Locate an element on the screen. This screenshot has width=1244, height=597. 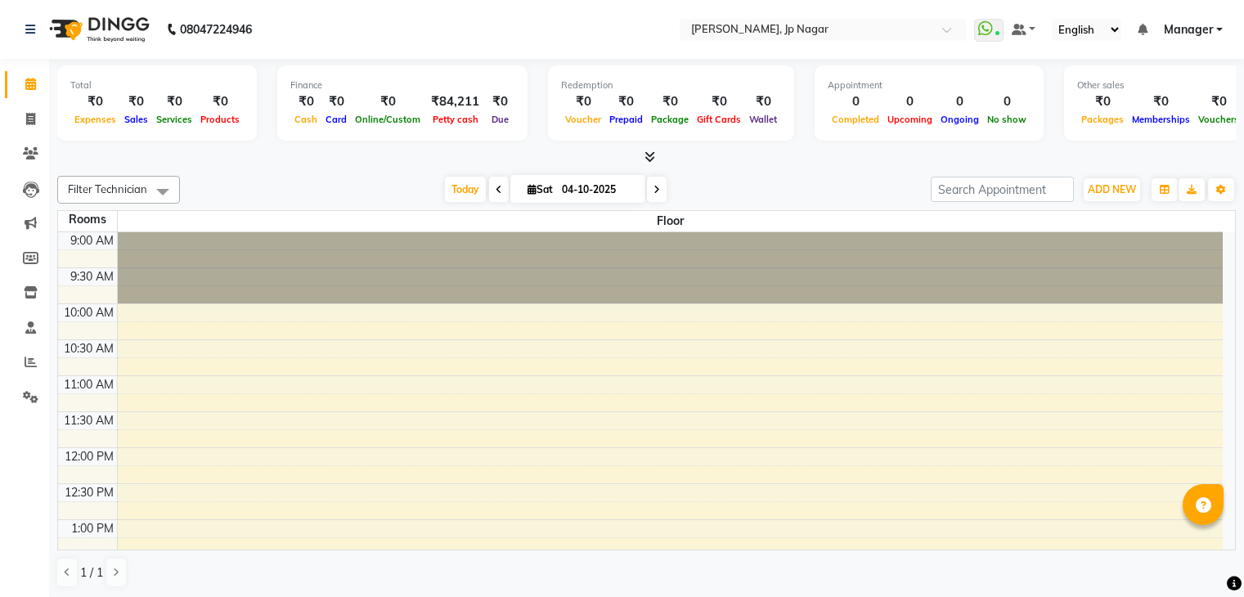
span: Upcoming is located at coordinates (910, 119).